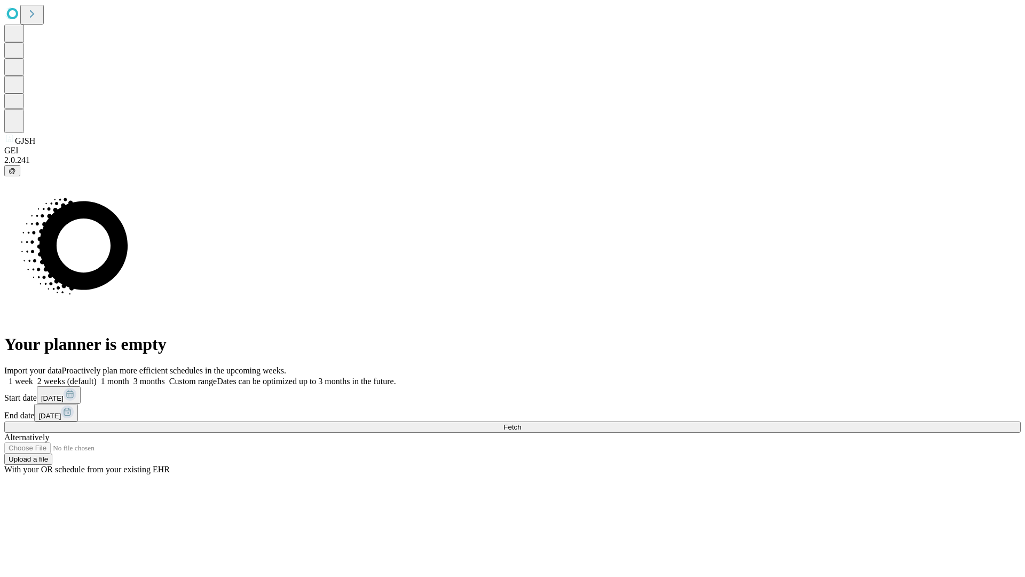 The width and height of the screenshot is (1025, 577). Describe the element at coordinates (33, 370) in the screenshot. I see `span: Import your data` at that location.